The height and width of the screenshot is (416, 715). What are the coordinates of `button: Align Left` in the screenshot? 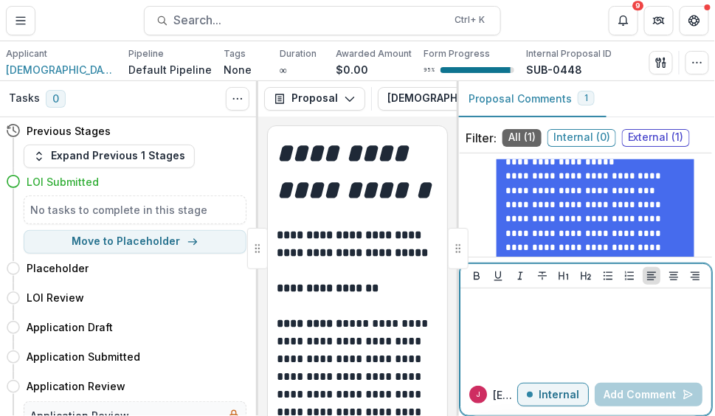 It's located at (651, 276).